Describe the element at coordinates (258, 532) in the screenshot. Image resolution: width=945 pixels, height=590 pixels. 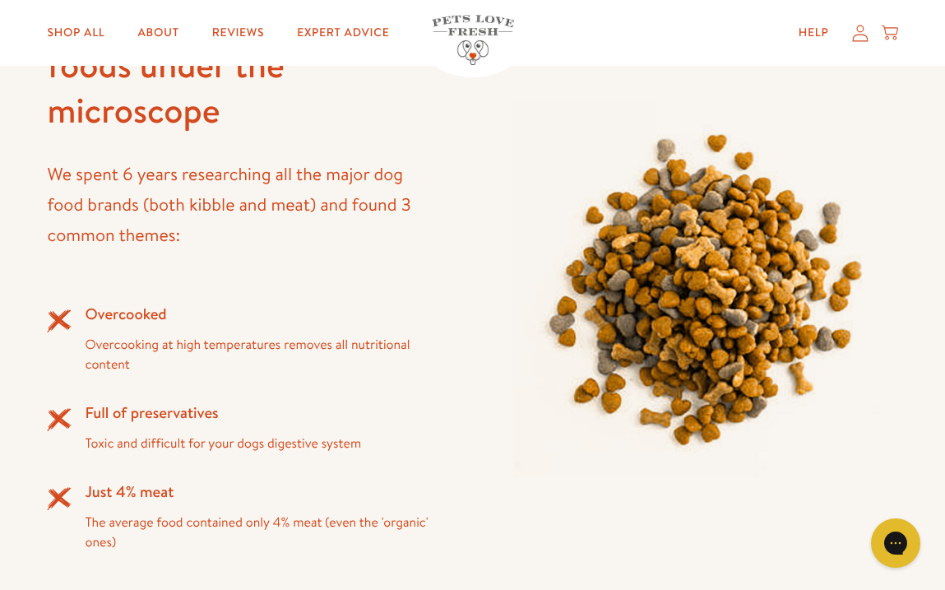
I see `p: The average food contained only 4% meat (even the 'organic' ones)` at that location.